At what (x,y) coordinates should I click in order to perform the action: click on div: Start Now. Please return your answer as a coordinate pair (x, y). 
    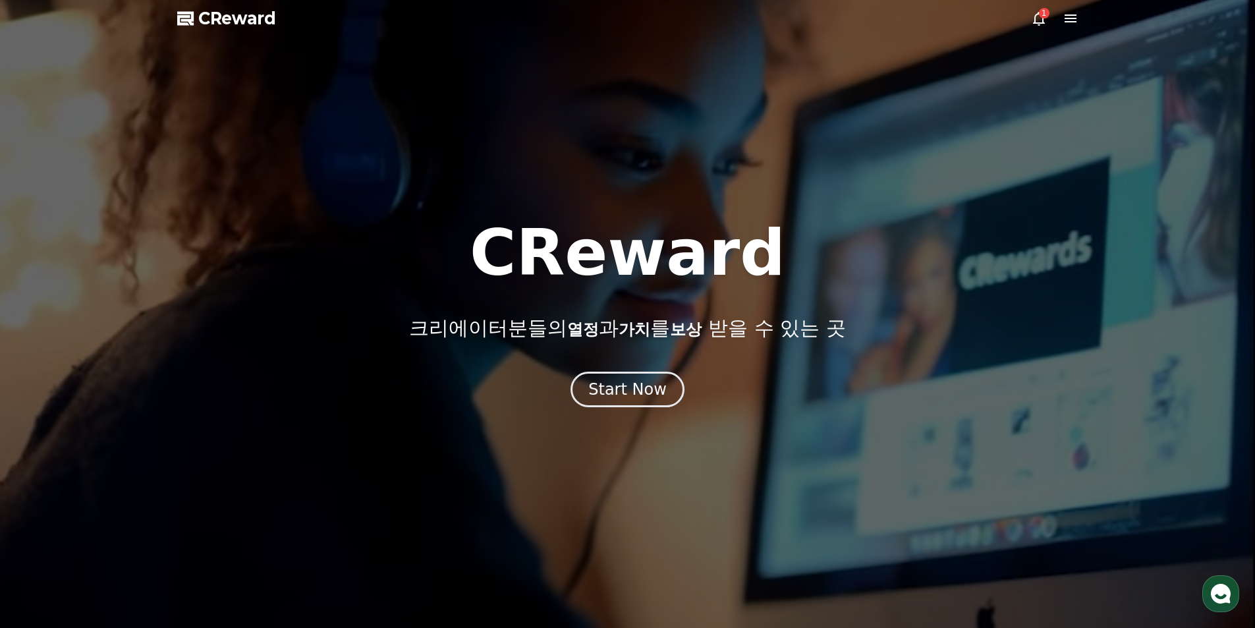
    Looking at the image, I should click on (627, 389).